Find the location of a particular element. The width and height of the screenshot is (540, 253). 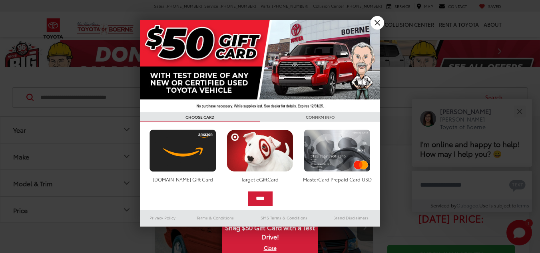

a: SMS Terms & Conditions is located at coordinates (284, 218).